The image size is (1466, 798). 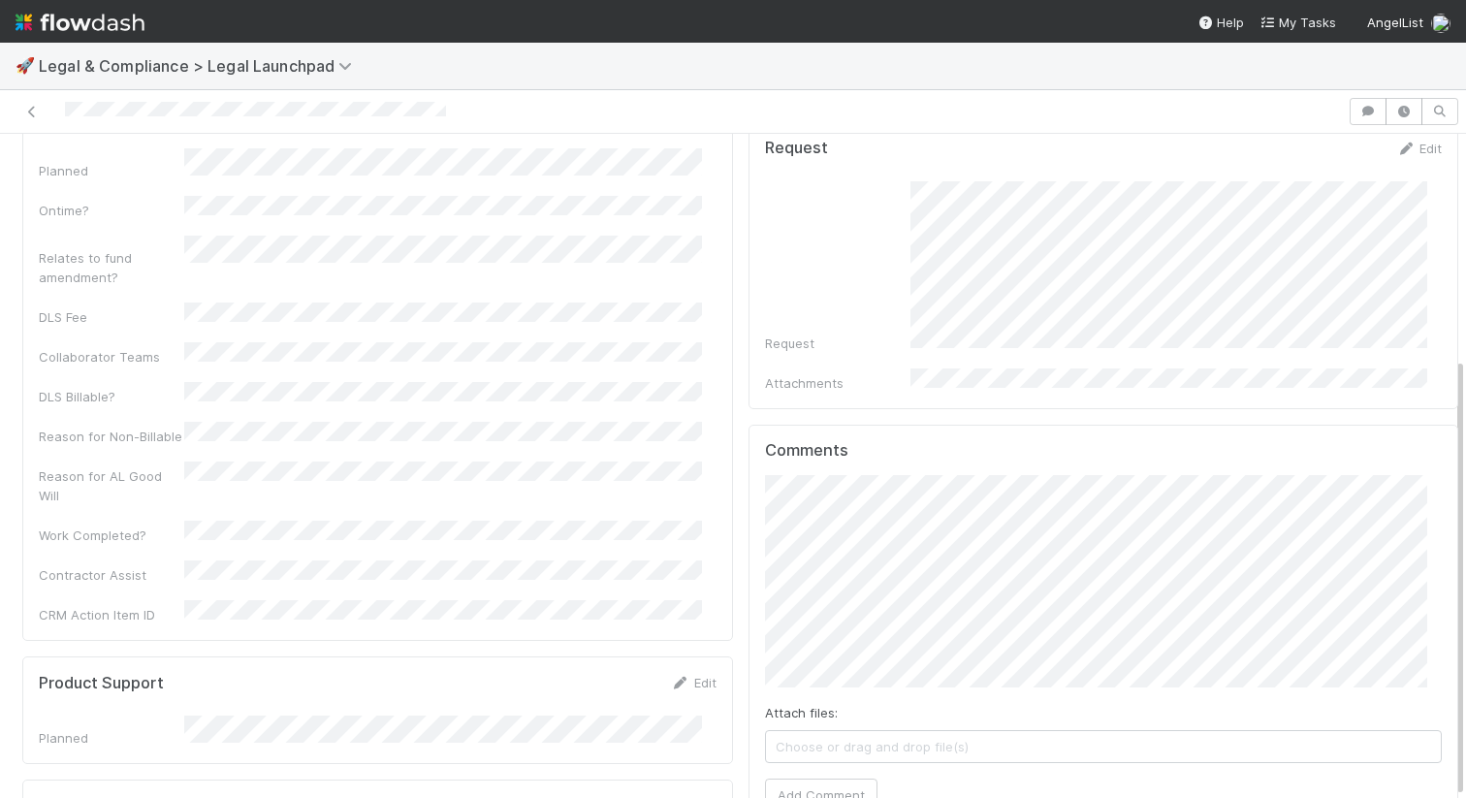 I want to click on div: DLS Fee, so click(x=112, y=317).